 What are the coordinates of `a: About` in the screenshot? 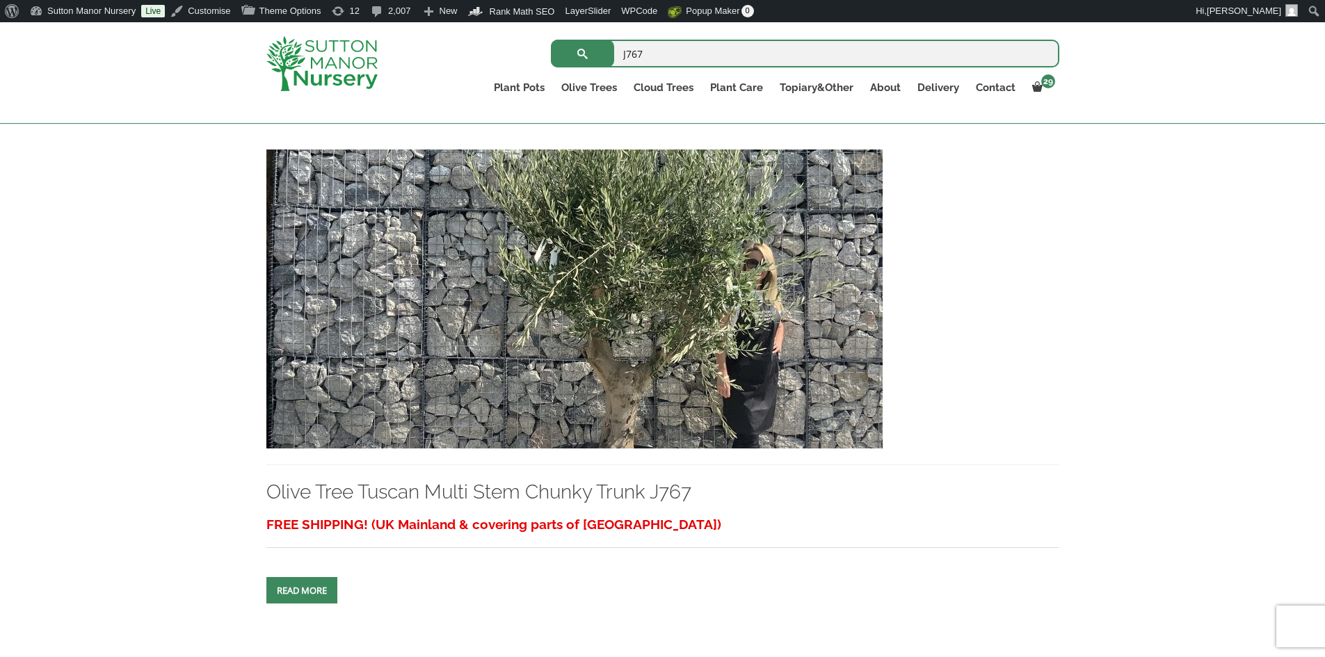 It's located at (885, 88).